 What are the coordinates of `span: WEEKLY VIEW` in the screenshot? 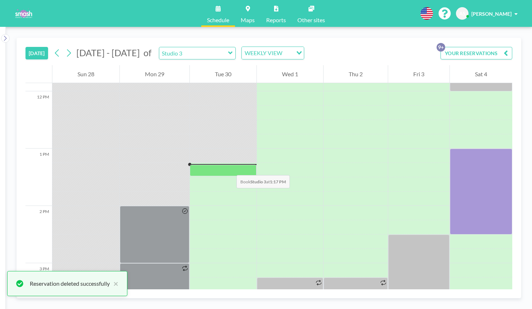 It's located at (263, 53).